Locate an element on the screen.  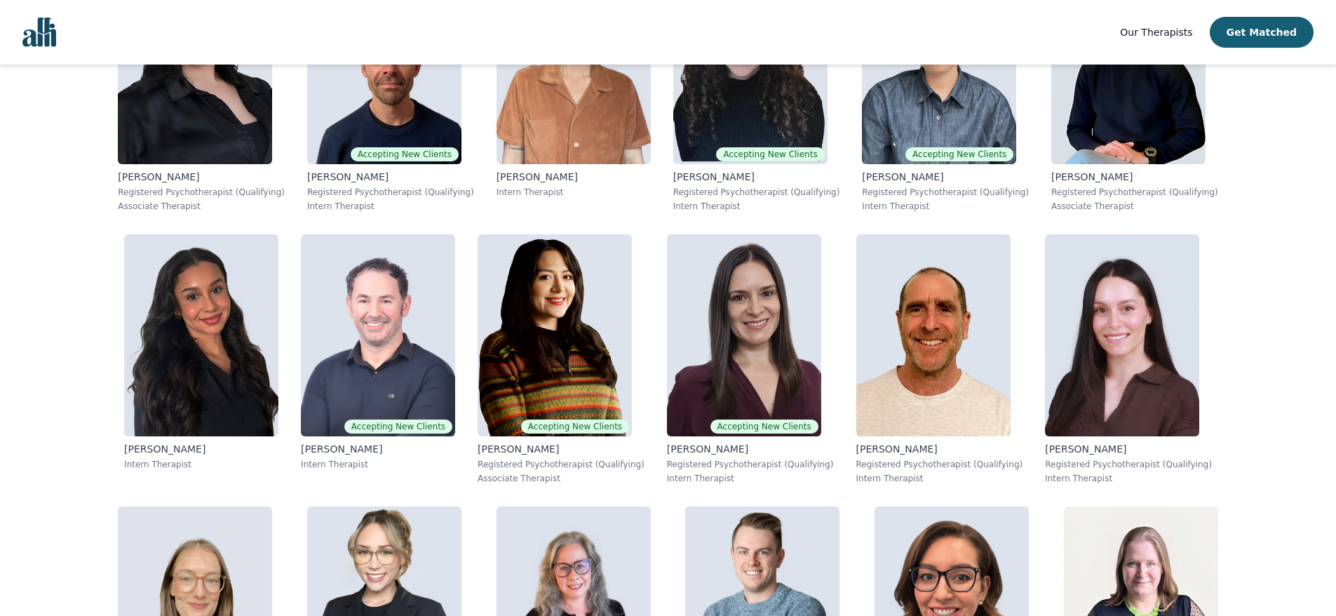
img: alli logo is located at coordinates (39, 32).